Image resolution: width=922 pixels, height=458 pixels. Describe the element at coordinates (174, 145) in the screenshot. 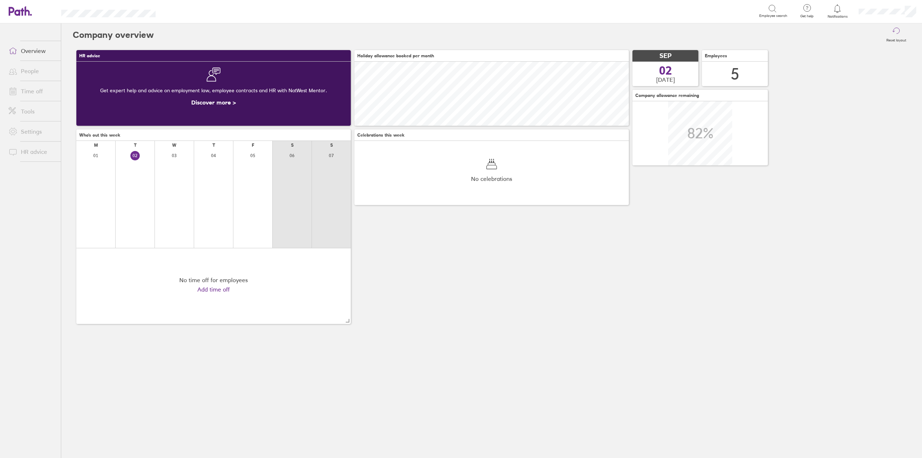

I see `div: W` at that location.